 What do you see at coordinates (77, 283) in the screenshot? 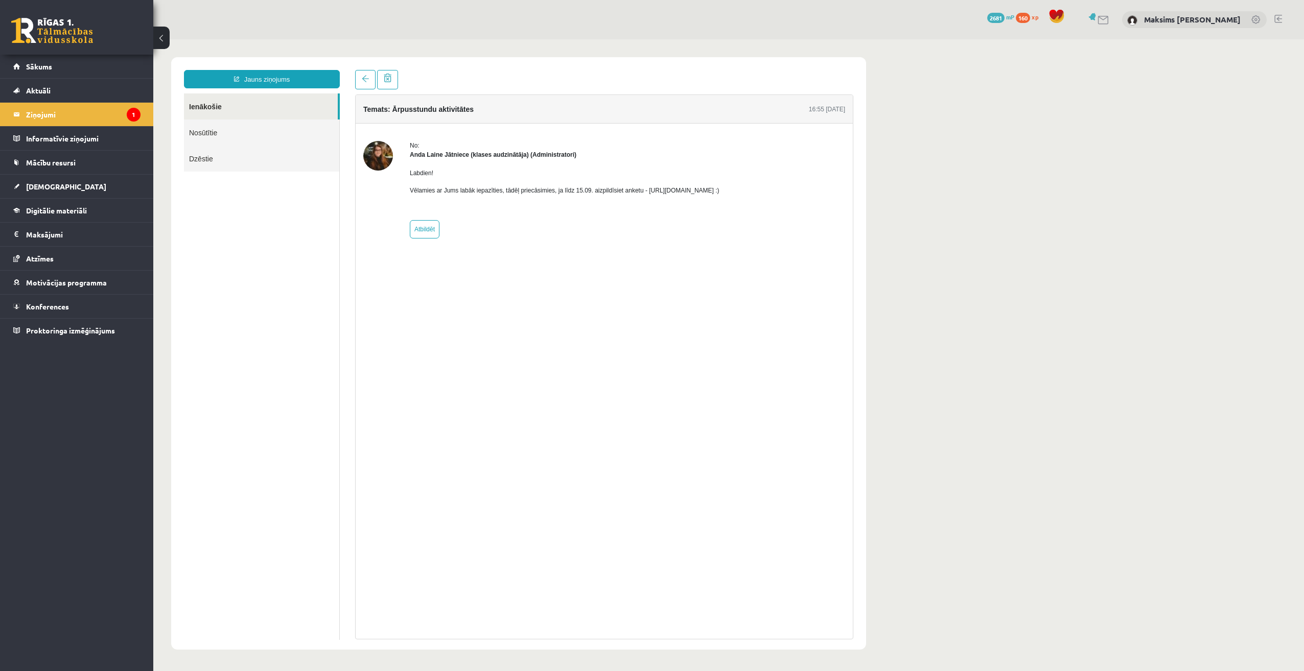
I see `a: Motivācijas programma` at bounding box center [77, 283].